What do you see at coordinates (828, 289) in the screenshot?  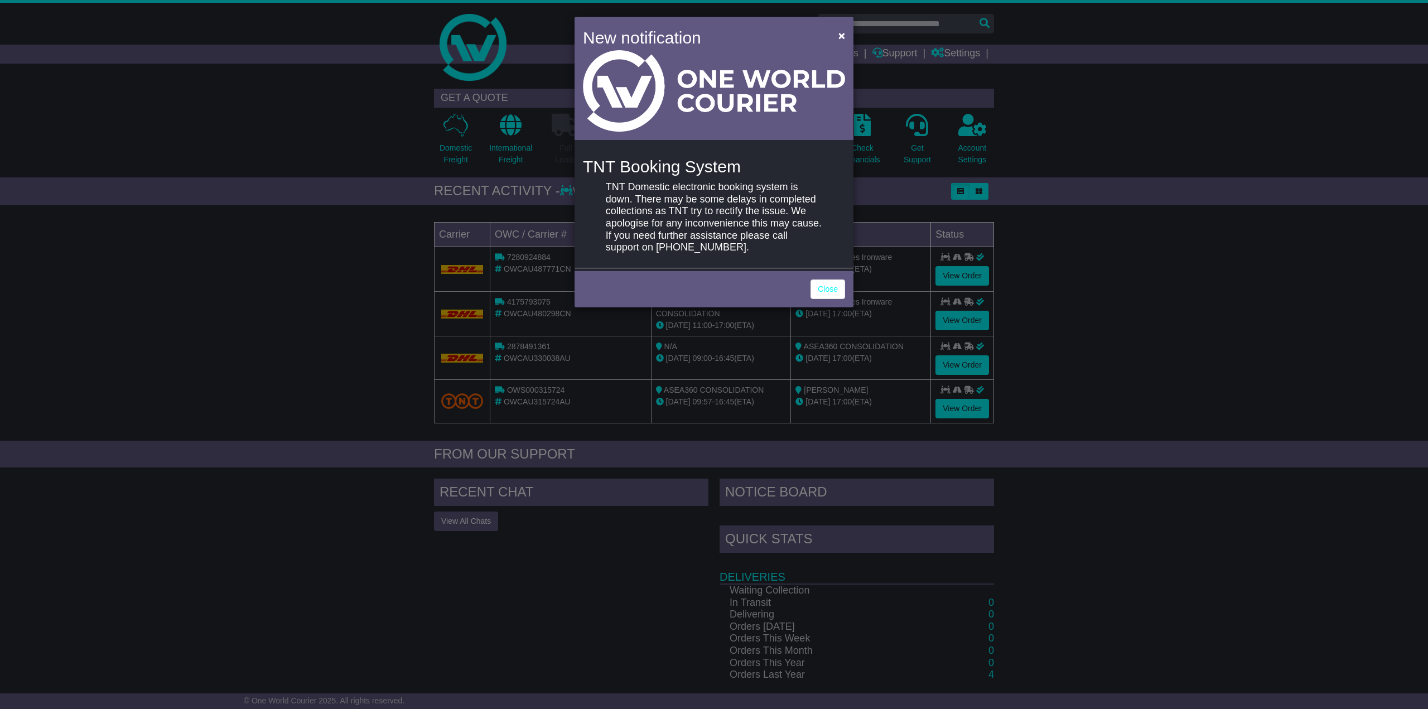 I see `a: Close` at bounding box center [828, 289].